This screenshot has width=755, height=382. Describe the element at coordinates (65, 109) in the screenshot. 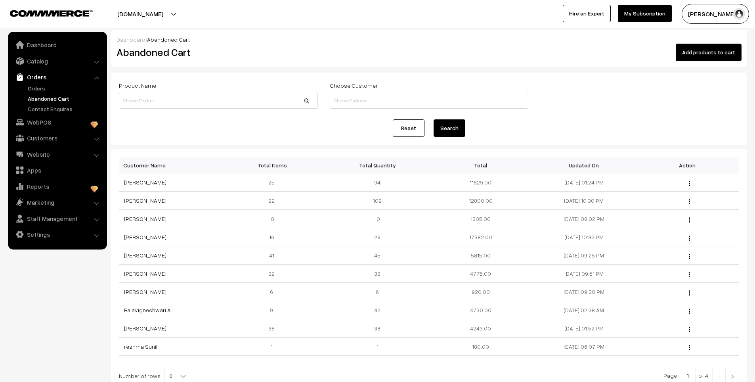

I see `a: Contact Enquires` at that location.